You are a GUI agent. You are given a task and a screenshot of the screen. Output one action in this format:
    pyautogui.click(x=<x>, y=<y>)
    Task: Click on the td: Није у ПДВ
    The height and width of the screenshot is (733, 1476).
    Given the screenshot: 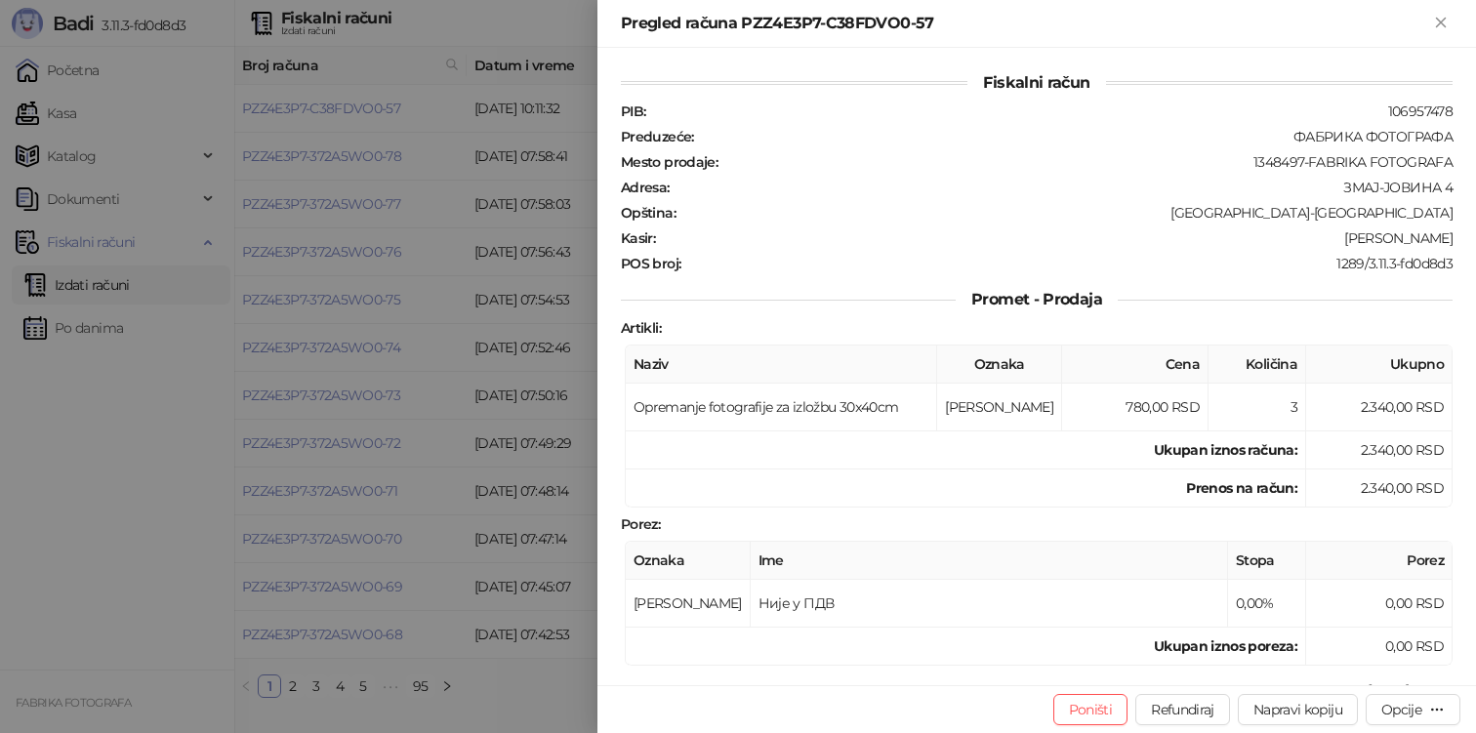 What is the action you would take?
    pyautogui.click(x=989, y=603)
    